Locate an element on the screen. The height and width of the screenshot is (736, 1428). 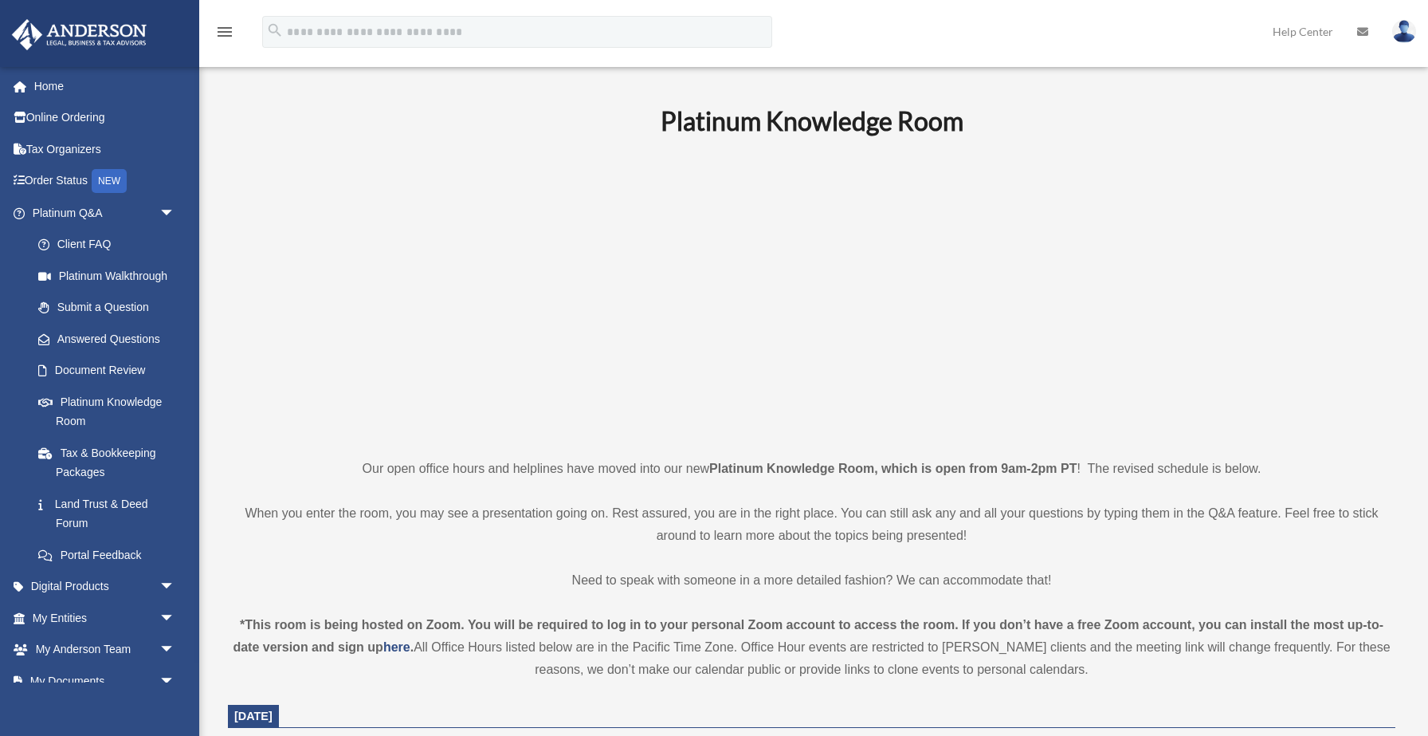
strong: *This room is being hosted on Zoom. You will be required to log in to your personal Zoom account ... is located at coordinates (808, 635).